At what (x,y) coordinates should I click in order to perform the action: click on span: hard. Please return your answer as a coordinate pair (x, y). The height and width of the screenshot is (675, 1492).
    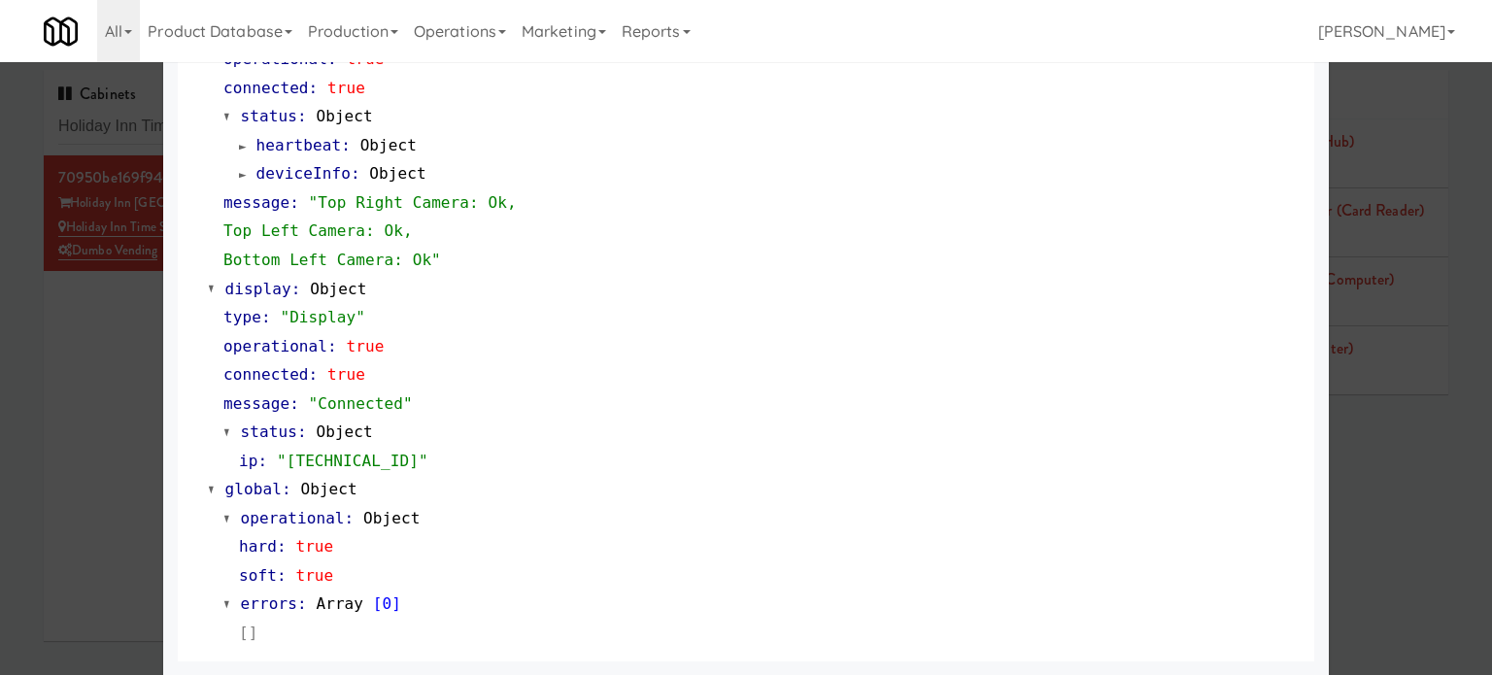
    Looking at the image, I should click on (257, 546).